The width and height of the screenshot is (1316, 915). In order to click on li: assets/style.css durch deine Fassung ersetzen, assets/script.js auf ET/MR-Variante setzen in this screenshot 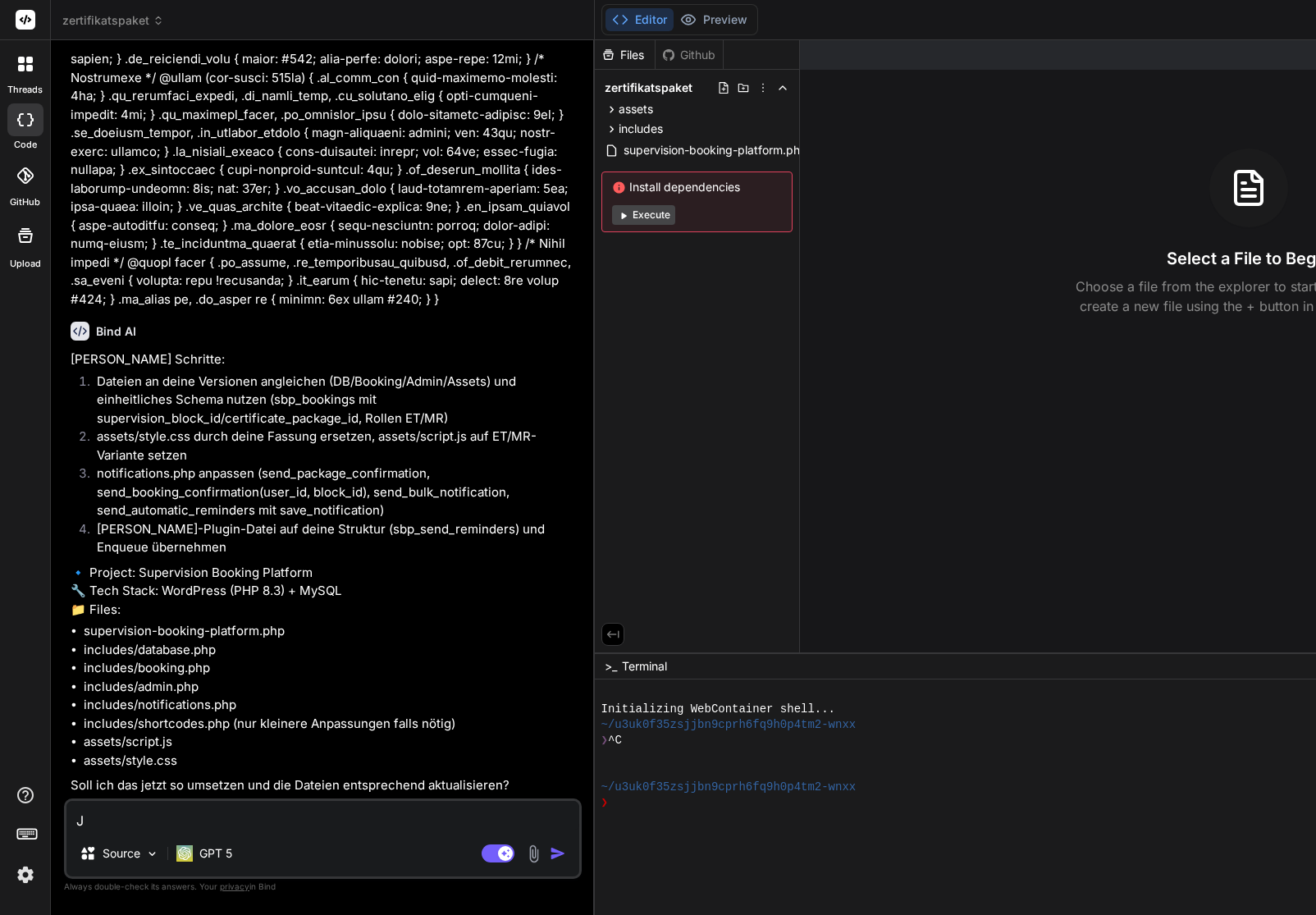, I will do `click(330, 446)`.